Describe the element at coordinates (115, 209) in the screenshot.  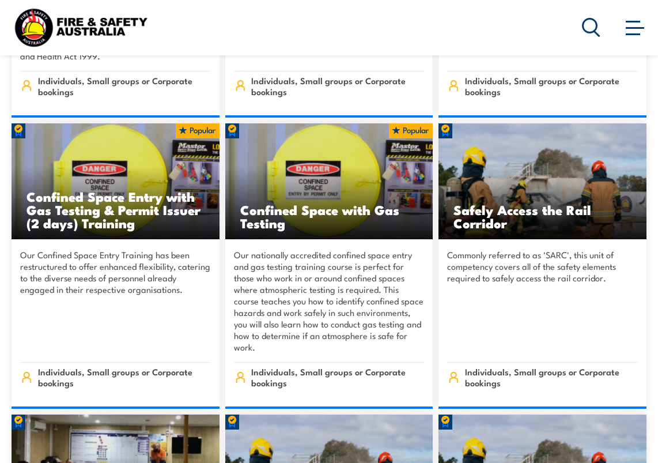
I see `h3: Confined Space Entry with Gas Testing & Permit Issuer (2 days) Training` at that location.